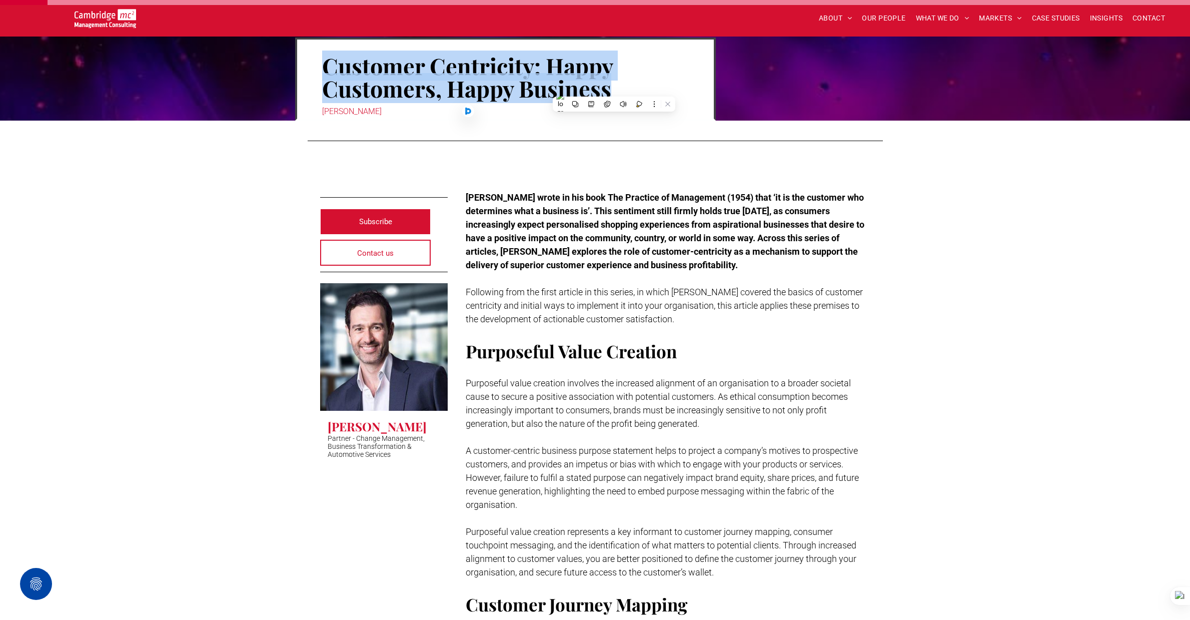  What do you see at coordinates (105, 19) in the screenshot?
I see `img: Go to Homepage` at bounding box center [105, 19].